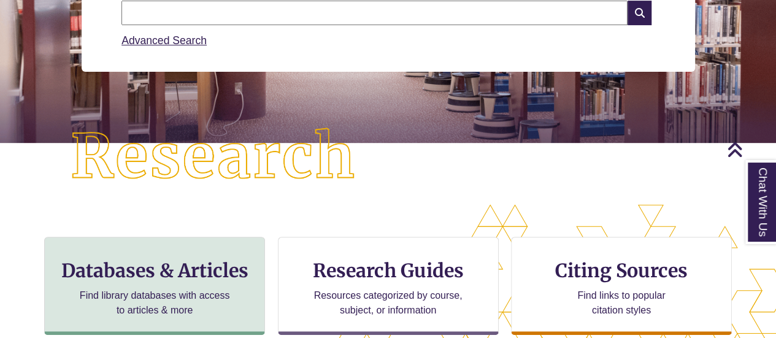 Image resolution: width=776 pixels, height=338 pixels. Describe the element at coordinates (621, 303) in the screenshot. I see `p: Find links to popular citation styles` at that location.